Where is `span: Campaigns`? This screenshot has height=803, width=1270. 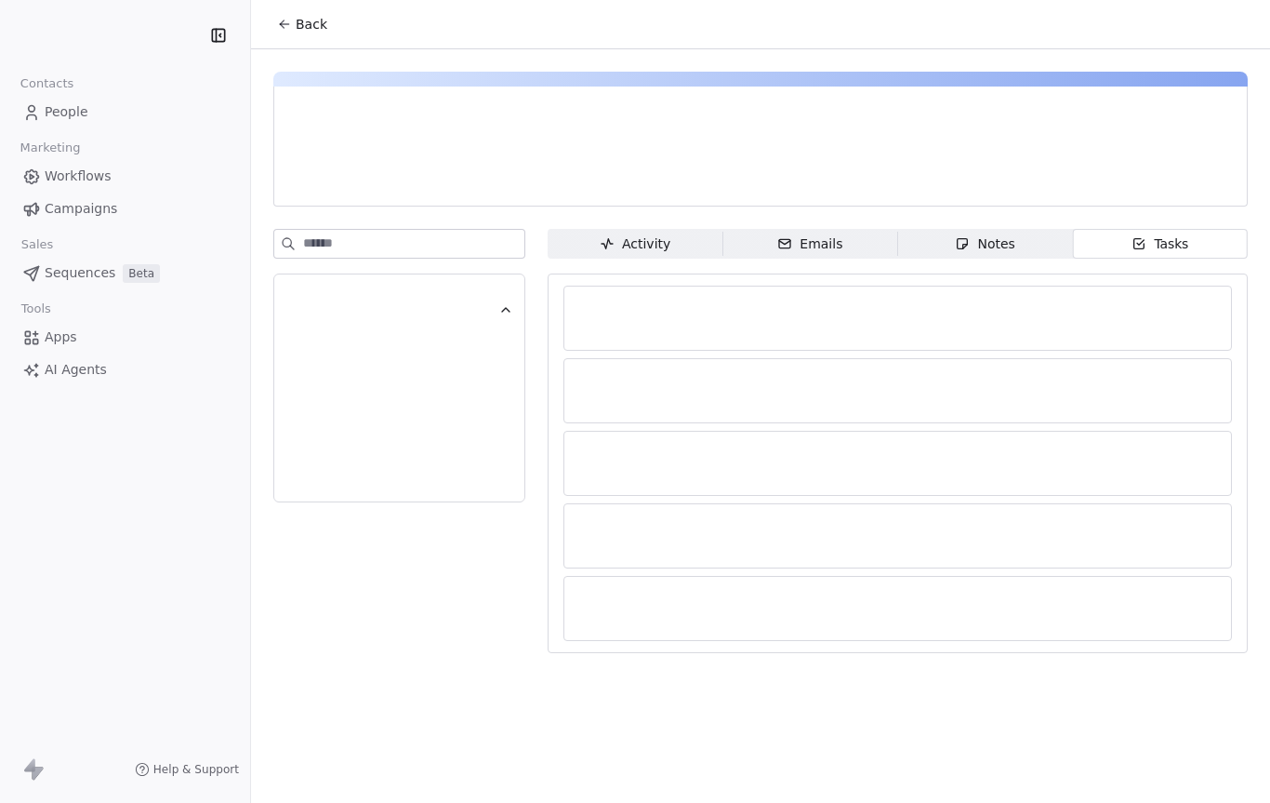 span: Campaigns is located at coordinates (81, 208).